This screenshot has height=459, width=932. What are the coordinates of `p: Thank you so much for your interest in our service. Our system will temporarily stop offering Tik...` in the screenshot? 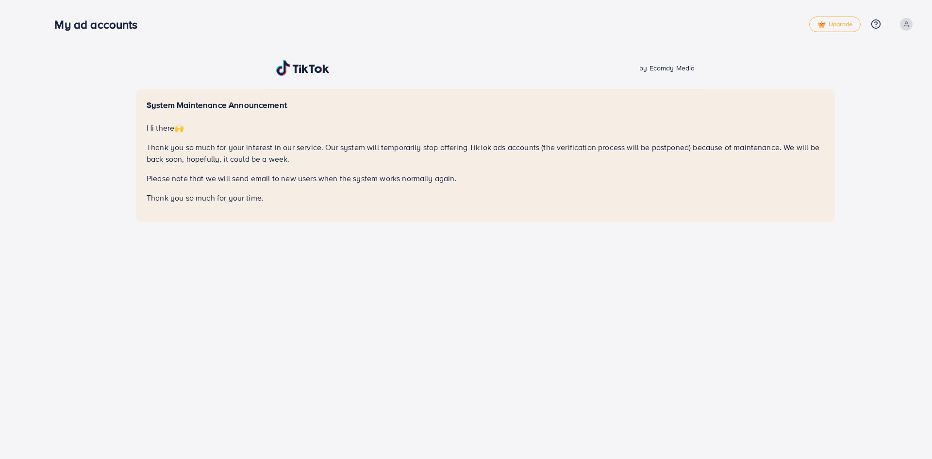 It's located at (485, 153).